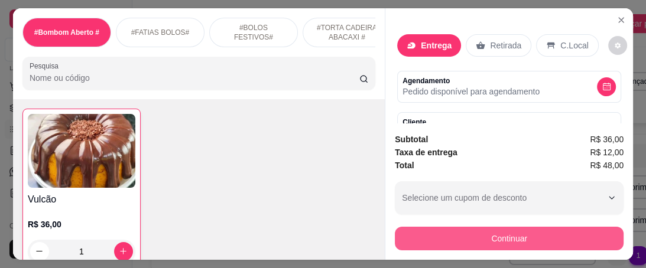 This screenshot has height=268, width=646. I want to click on span: R$ 36,00, so click(606, 139).